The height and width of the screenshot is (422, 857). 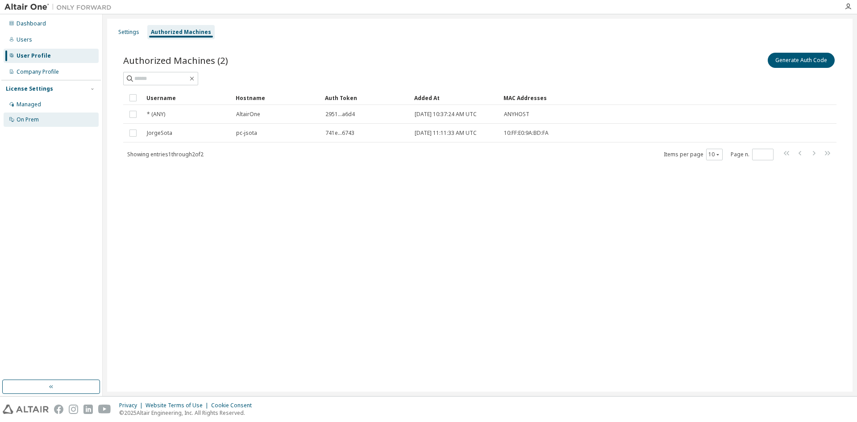 What do you see at coordinates (340, 133) in the screenshot?
I see `span: 741e...6743` at bounding box center [340, 133].